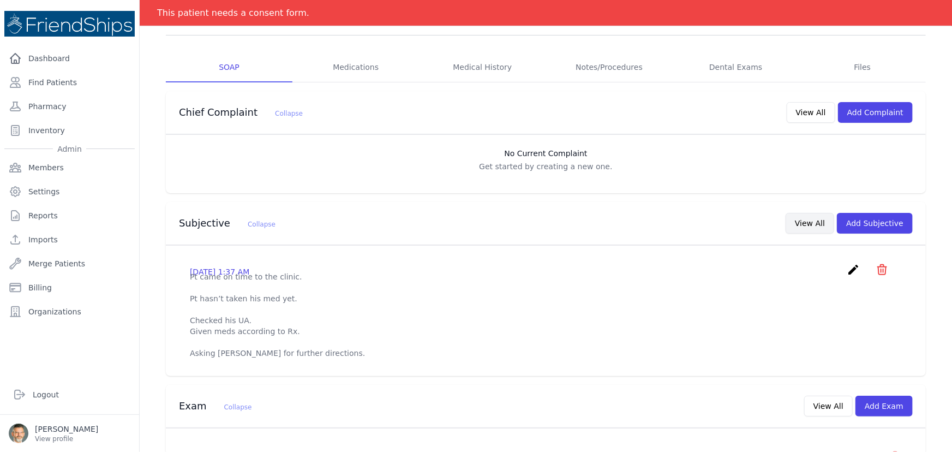 The width and height of the screenshot is (952, 452). What do you see at coordinates (69, 130) in the screenshot?
I see `a: Inventory` at bounding box center [69, 130].